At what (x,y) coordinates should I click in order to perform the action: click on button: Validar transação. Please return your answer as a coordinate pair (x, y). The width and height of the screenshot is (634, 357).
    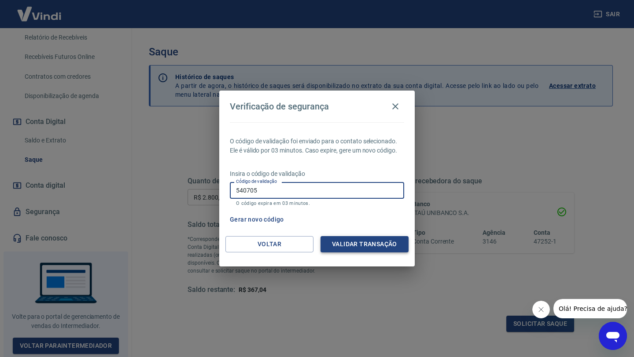
    Looking at the image, I should click on (365, 244).